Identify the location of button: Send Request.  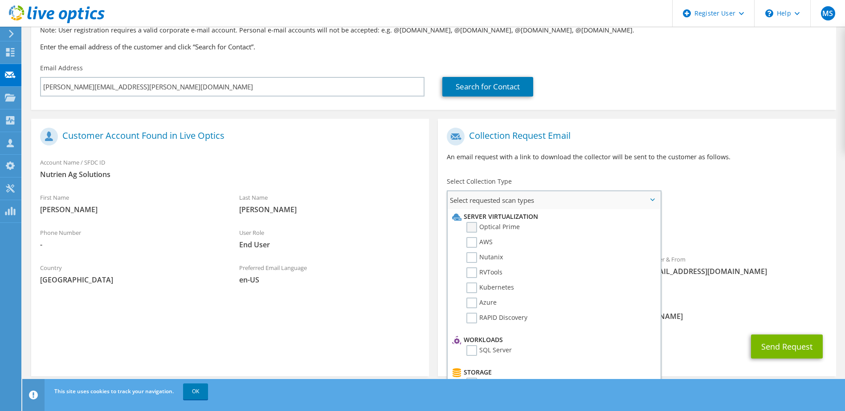
(786, 347).